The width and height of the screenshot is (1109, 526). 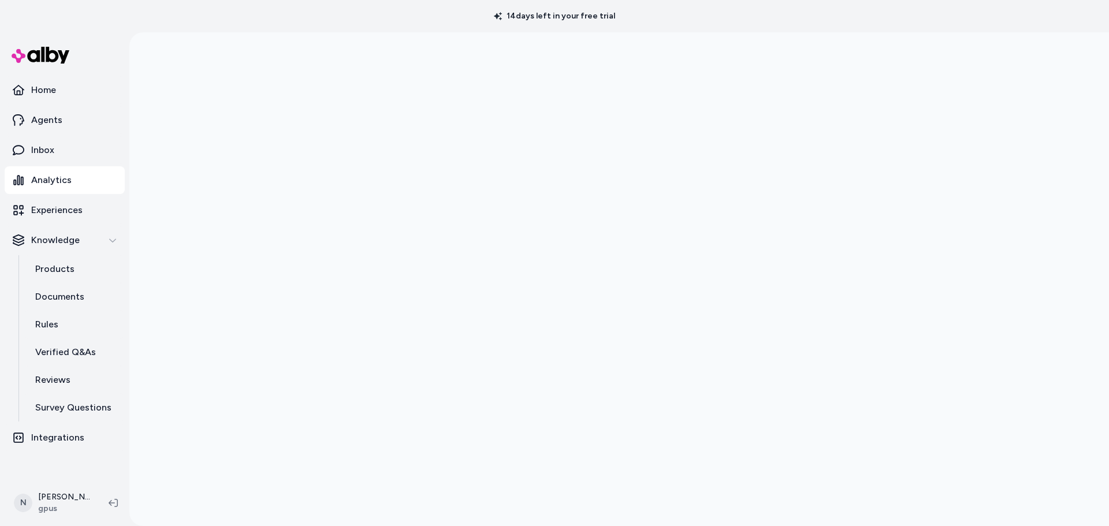 I want to click on p: Rules, so click(x=47, y=325).